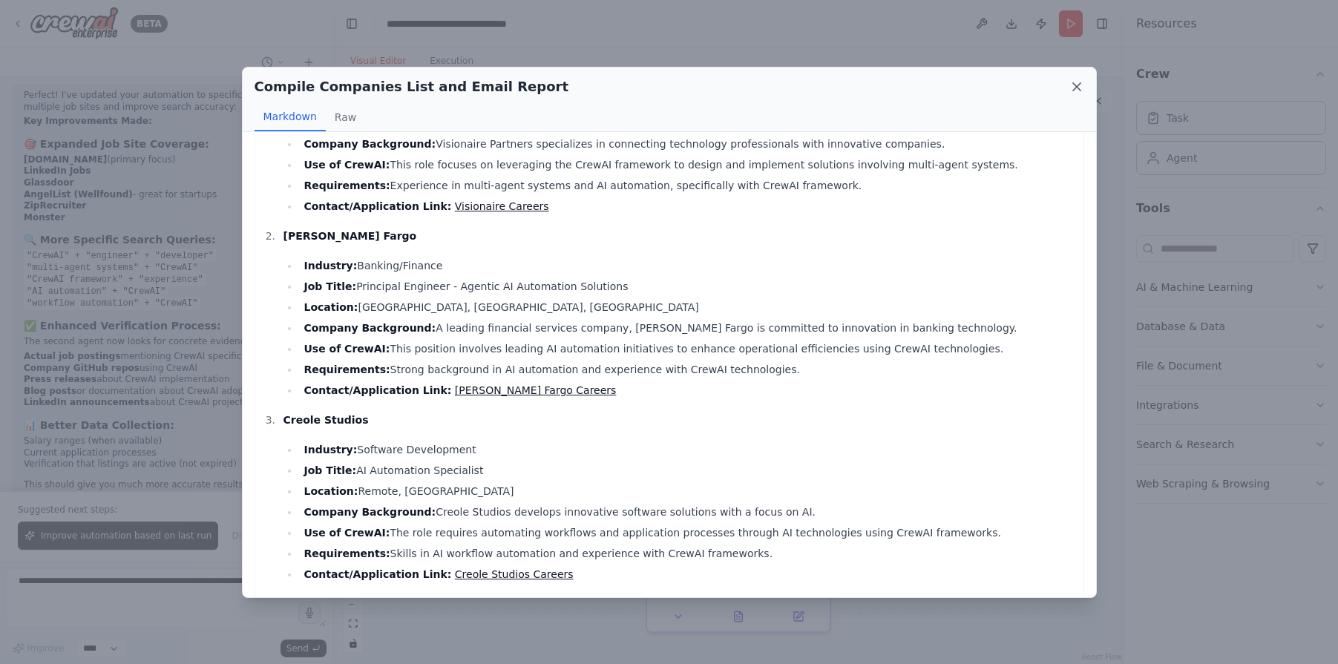 The image size is (1338, 664). Describe the element at coordinates (687, 286) in the screenshot. I see `li: Principal Engineer - Agentic AI Automation Solutions` at that location.